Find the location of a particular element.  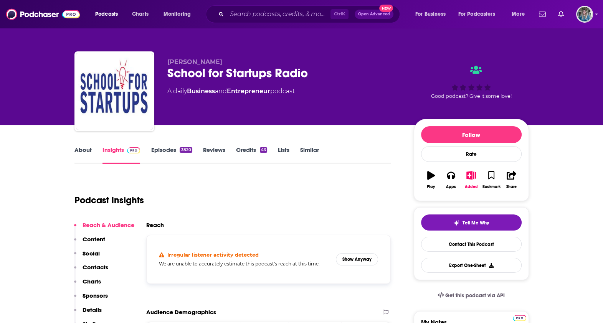

p: Social is located at coordinates (91, 253).